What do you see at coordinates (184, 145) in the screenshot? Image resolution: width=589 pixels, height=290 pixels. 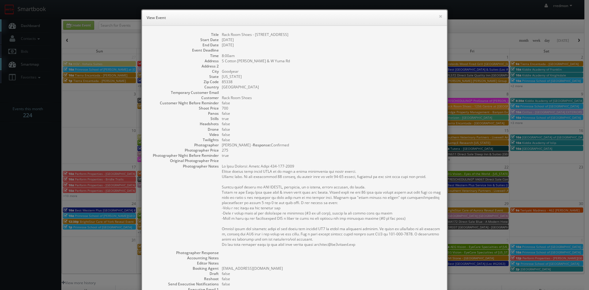 I see `dt: Photographer` at bounding box center [184, 145].